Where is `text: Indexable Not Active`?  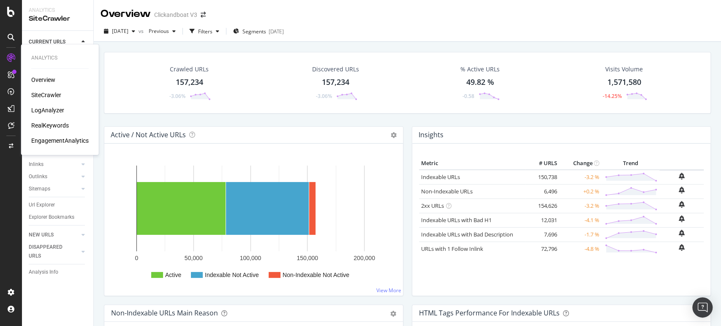 text: Indexable Not Active is located at coordinates (232, 275).